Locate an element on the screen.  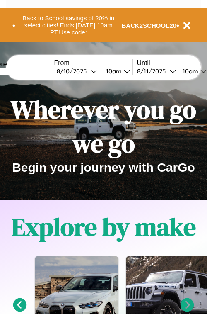
label: From is located at coordinates (93, 63).